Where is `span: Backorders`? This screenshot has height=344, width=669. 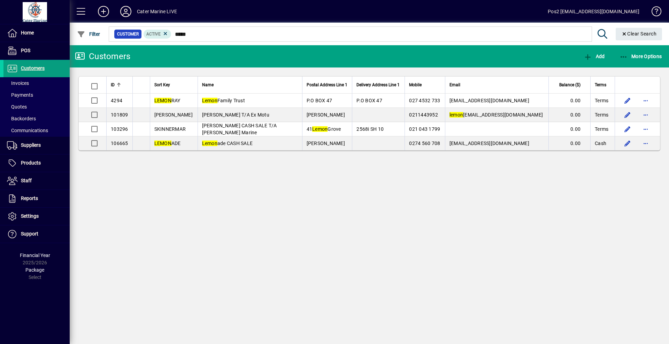
span: Backorders is located at coordinates (21, 119).